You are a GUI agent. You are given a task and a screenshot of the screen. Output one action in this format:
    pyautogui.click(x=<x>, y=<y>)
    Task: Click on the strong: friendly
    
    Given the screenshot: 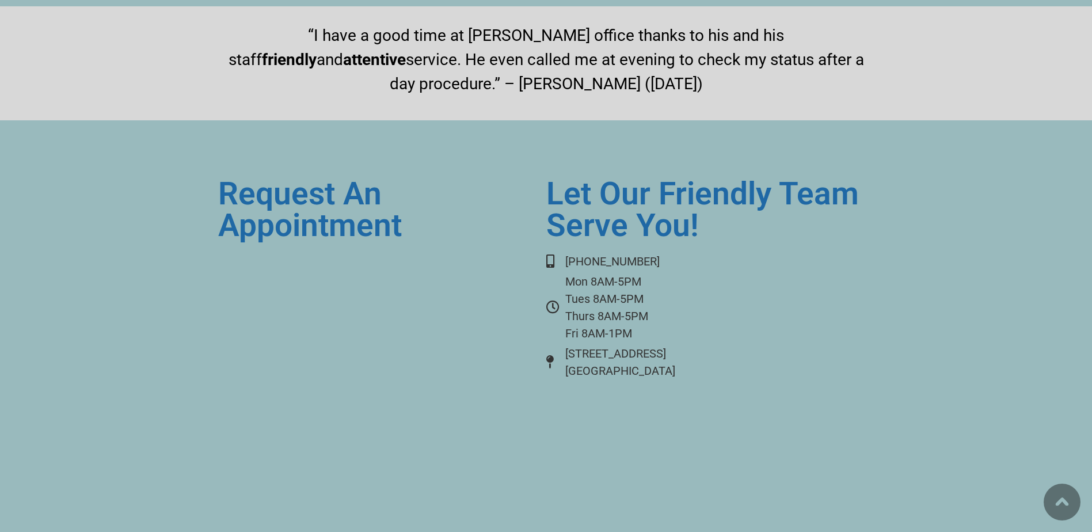 What is the action you would take?
    pyautogui.click(x=289, y=59)
    